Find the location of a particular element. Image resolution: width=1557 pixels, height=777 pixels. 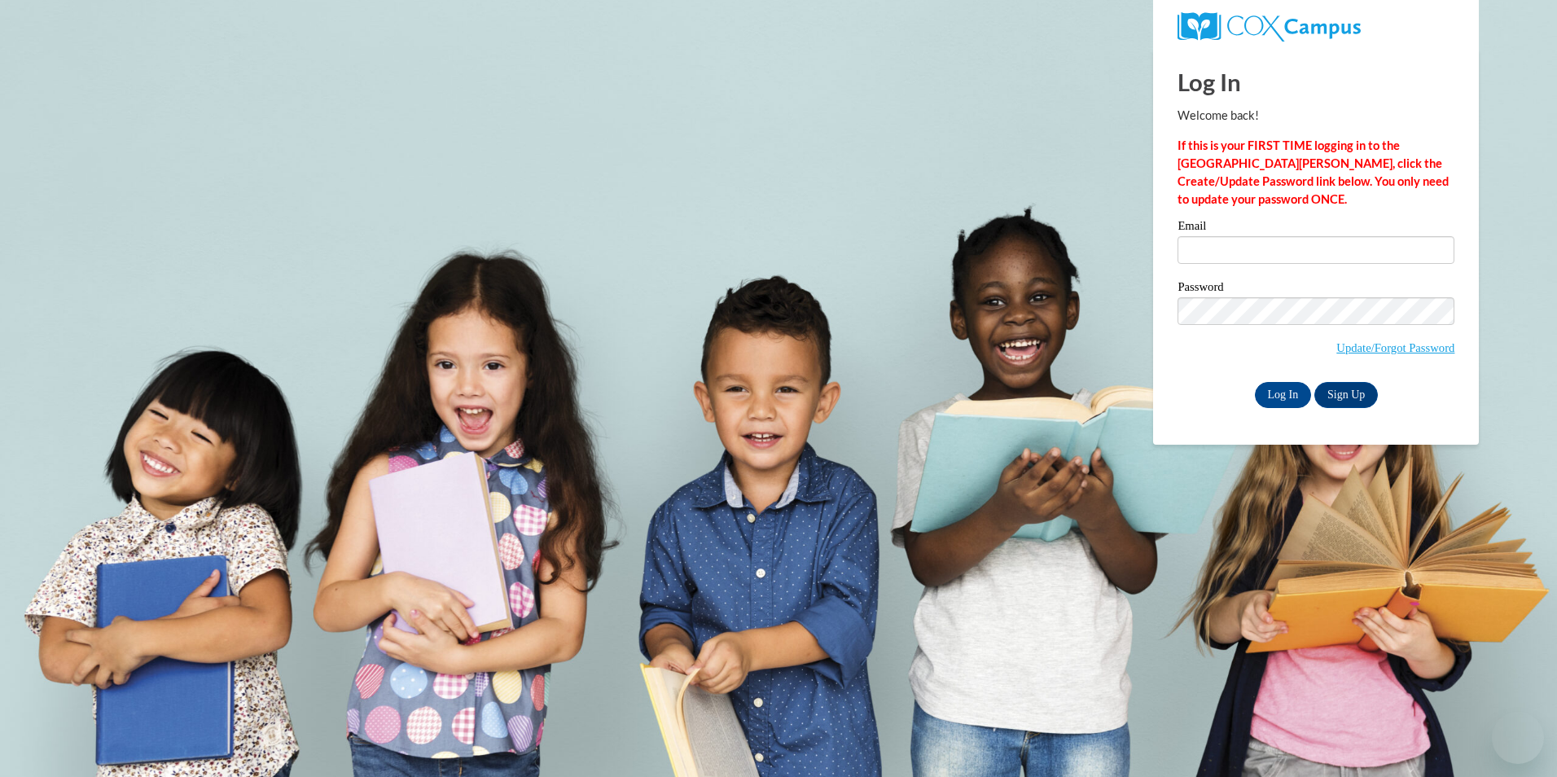

a: Sign Up is located at coordinates (1346, 395).